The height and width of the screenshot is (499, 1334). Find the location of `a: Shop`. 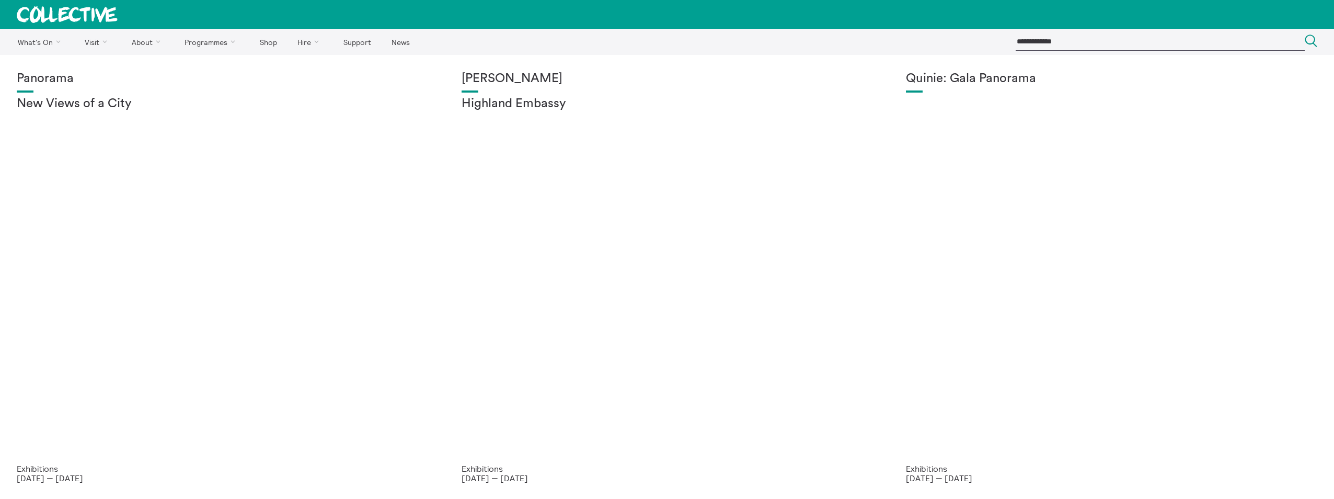

a: Shop is located at coordinates (268, 42).